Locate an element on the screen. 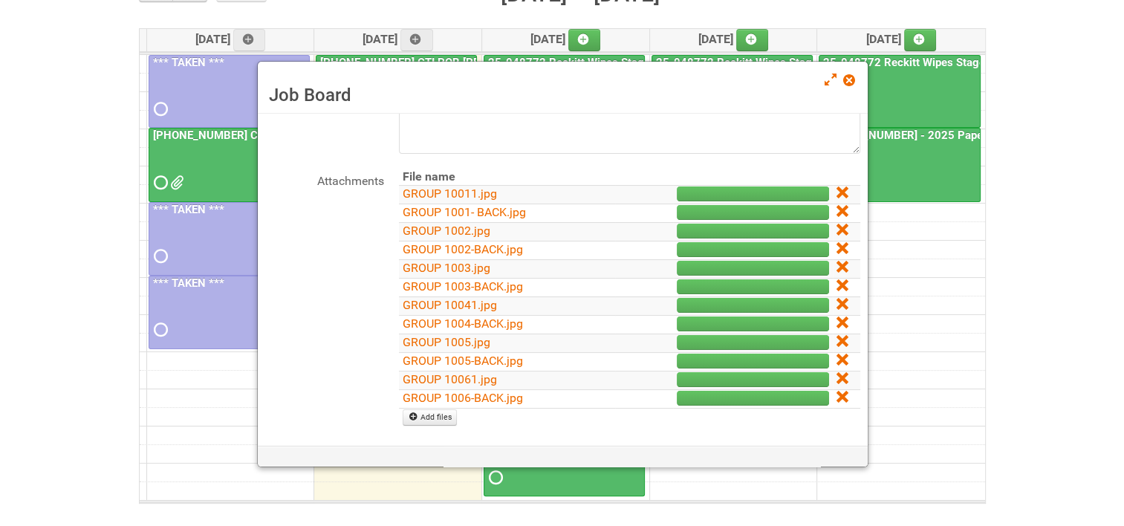 The width and height of the screenshot is (1124, 526). span: Front Label KRAFT batch 2 (02.26.26) - code AZ05 use 2nd.docx Front Label KRAFT batch 2 (02.26.26... is located at coordinates (175, 183).